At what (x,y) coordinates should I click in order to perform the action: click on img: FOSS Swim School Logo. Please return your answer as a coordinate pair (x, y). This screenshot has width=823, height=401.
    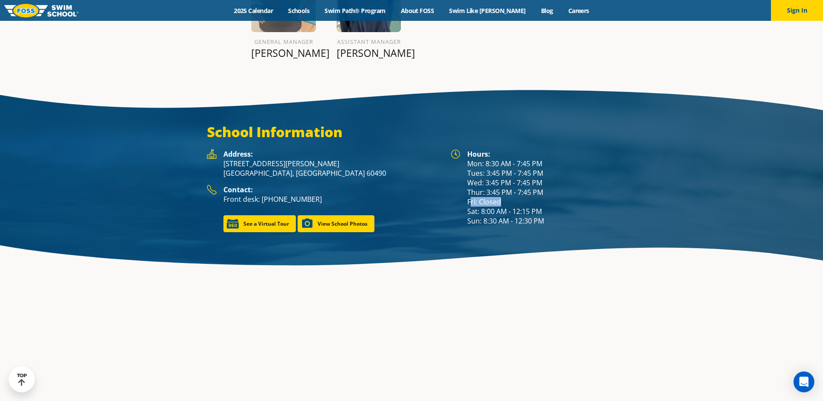
    Looking at the image, I should click on (41, 10).